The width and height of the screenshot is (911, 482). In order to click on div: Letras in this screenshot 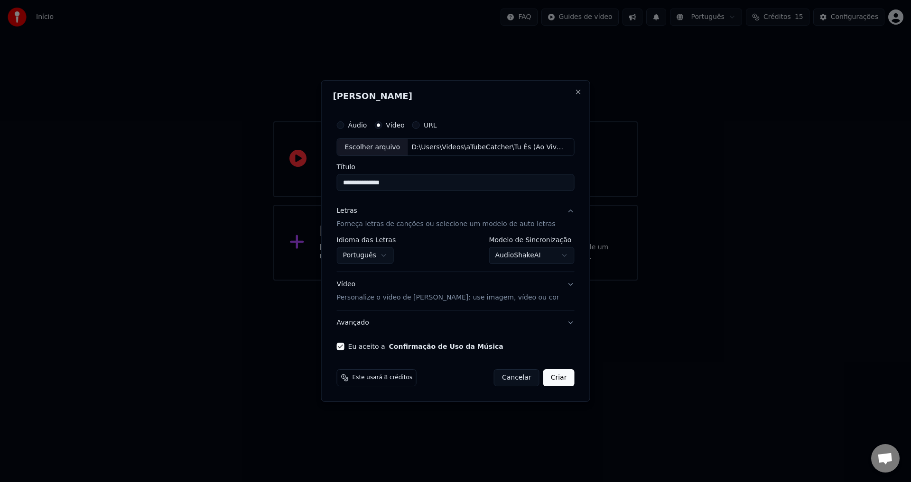, I will do `click(347, 212)`.